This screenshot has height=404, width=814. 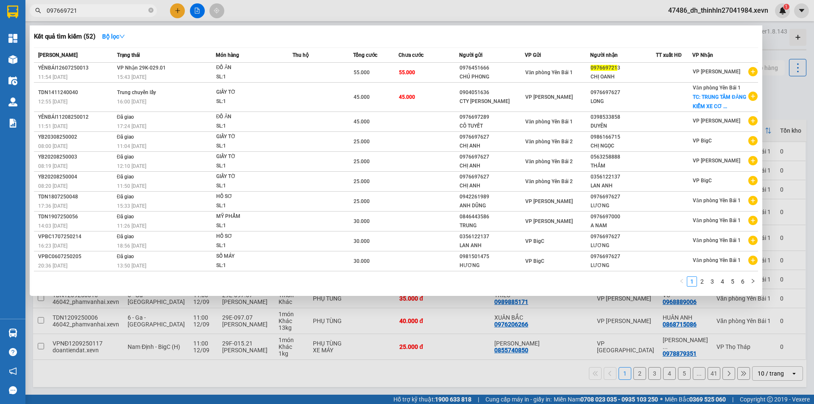 I want to click on span: down, so click(x=122, y=36).